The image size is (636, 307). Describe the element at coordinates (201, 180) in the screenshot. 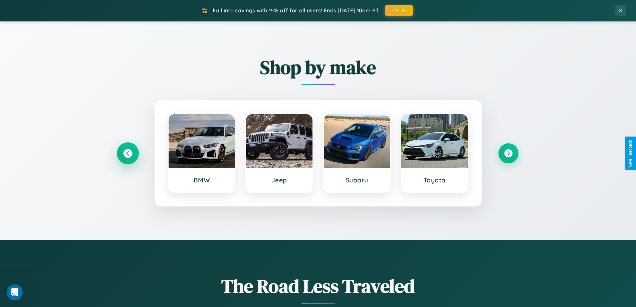

I see `h3: BMW` at that location.